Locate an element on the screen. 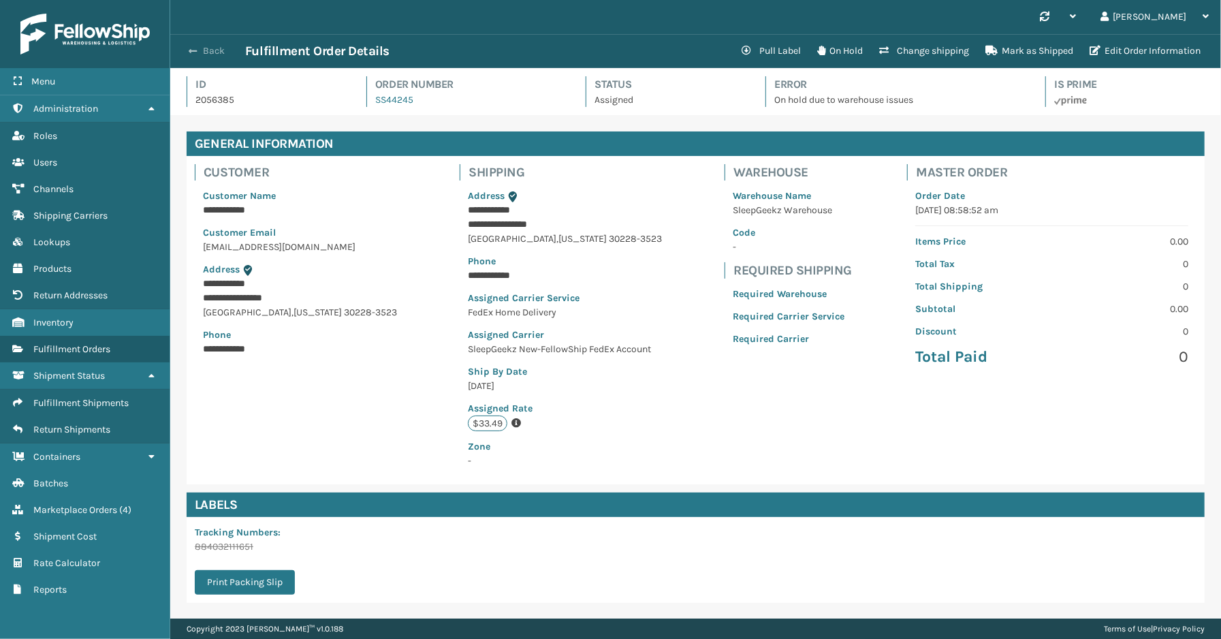 The height and width of the screenshot is (639, 1221). h4: Required Shipping is located at coordinates (793, 270).